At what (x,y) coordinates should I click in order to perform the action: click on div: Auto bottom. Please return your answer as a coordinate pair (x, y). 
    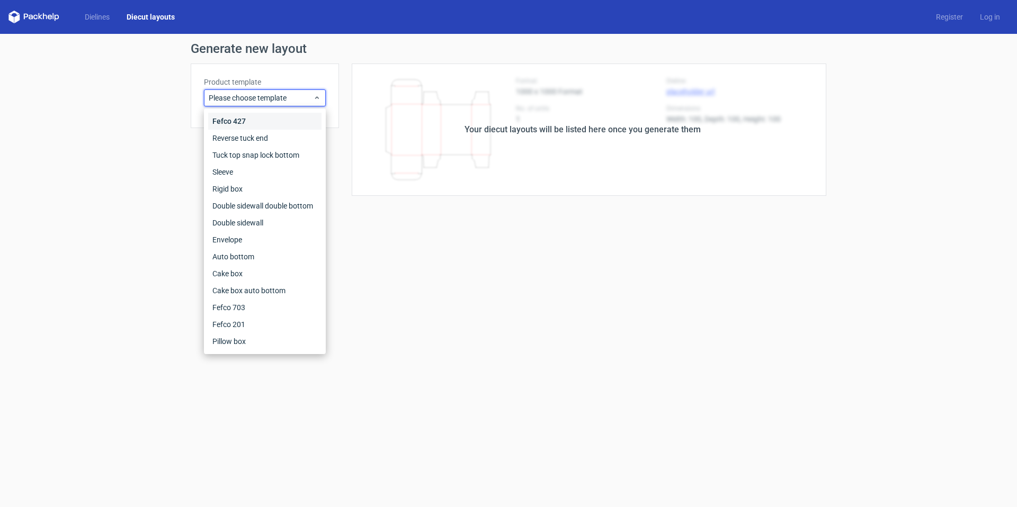
    Looking at the image, I should click on (265, 257).